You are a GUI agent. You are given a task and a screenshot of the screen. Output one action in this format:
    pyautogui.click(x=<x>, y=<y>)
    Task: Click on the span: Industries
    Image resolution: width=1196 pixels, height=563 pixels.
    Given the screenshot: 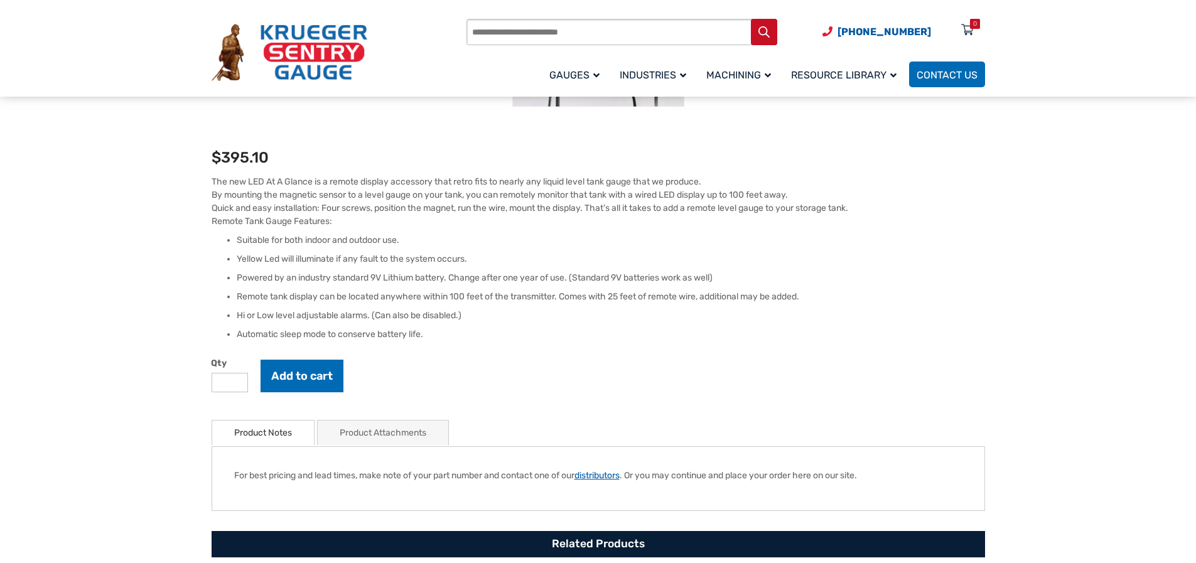 What is the action you would take?
    pyautogui.click(x=653, y=75)
    